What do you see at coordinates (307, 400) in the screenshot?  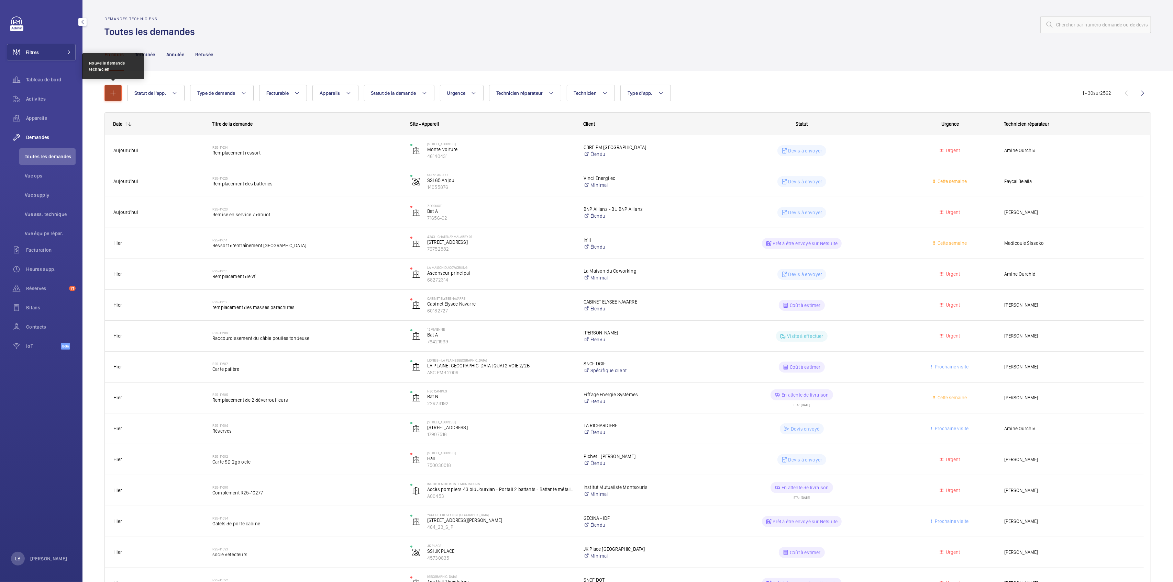 I see `span: Remplacement de 2 déverrouilleurs` at bounding box center [307, 400].